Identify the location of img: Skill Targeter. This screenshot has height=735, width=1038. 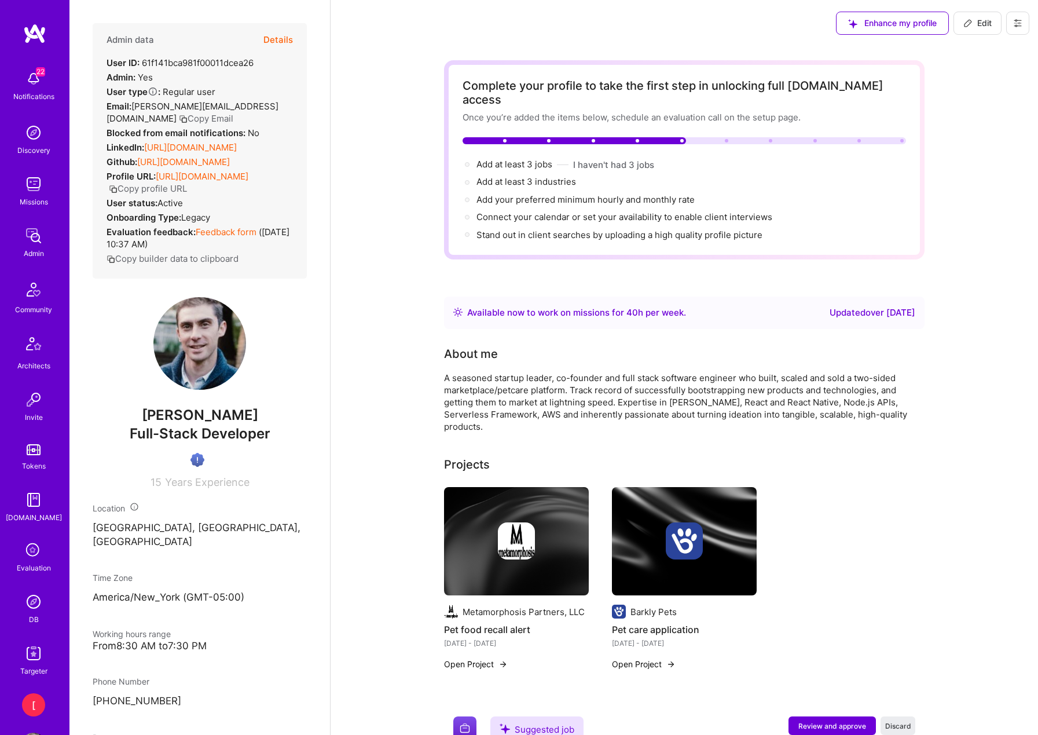
(34, 653).